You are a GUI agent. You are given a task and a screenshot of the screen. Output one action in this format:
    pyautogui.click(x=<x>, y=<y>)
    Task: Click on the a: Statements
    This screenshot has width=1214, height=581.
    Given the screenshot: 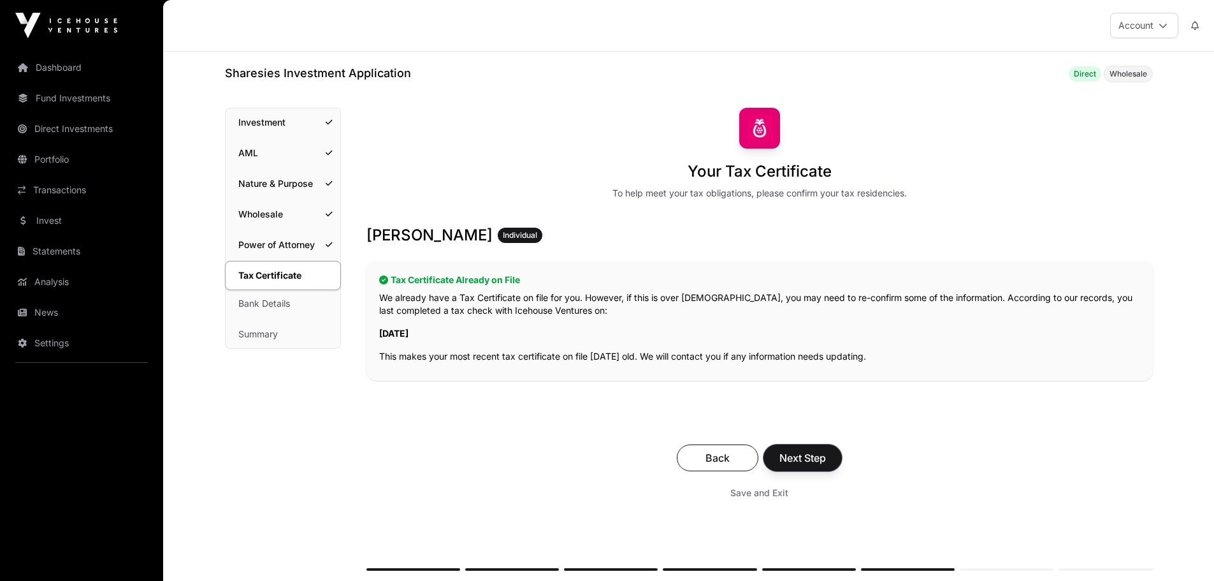 What is the action you would take?
    pyautogui.click(x=82, y=251)
    